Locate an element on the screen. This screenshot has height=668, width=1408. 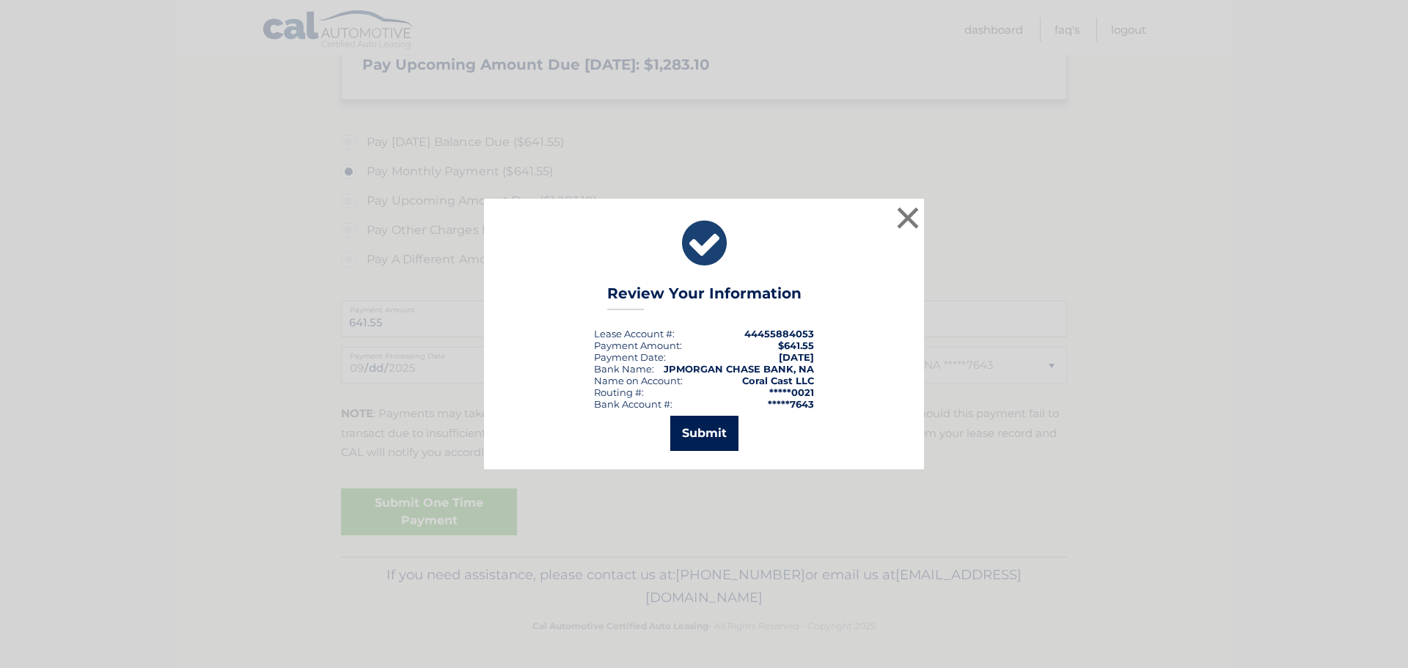
div: Bank Name: is located at coordinates (624, 369).